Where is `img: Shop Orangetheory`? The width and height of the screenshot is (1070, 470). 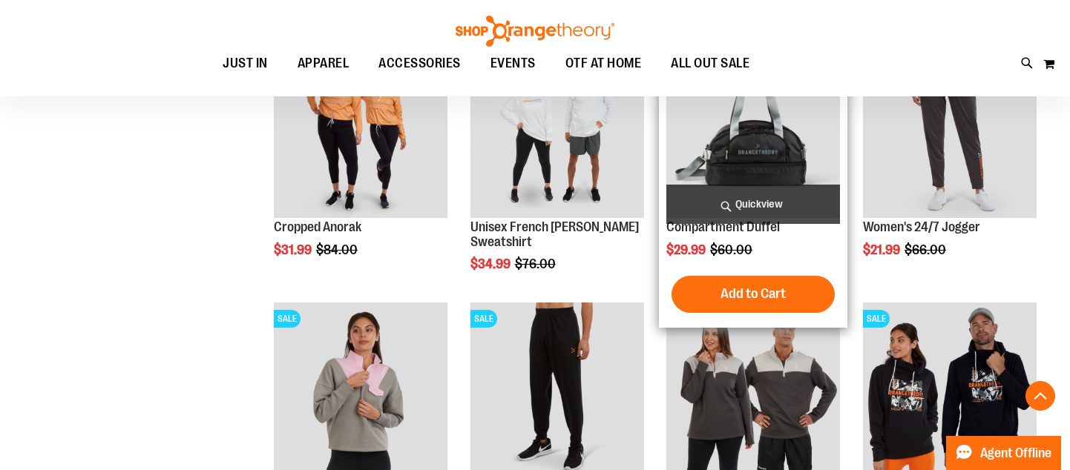
img: Shop Orangetheory is located at coordinates (535, 31).